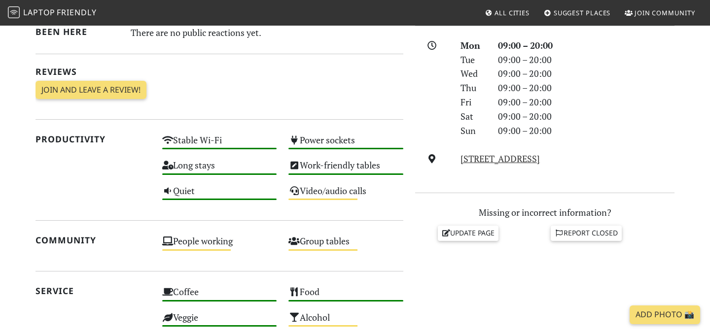 This screenshot has height=334, width=710. What do you see at coordinates (346, 296) in the screenshot?
I see `div: Food` at bounding box center [346, 296].